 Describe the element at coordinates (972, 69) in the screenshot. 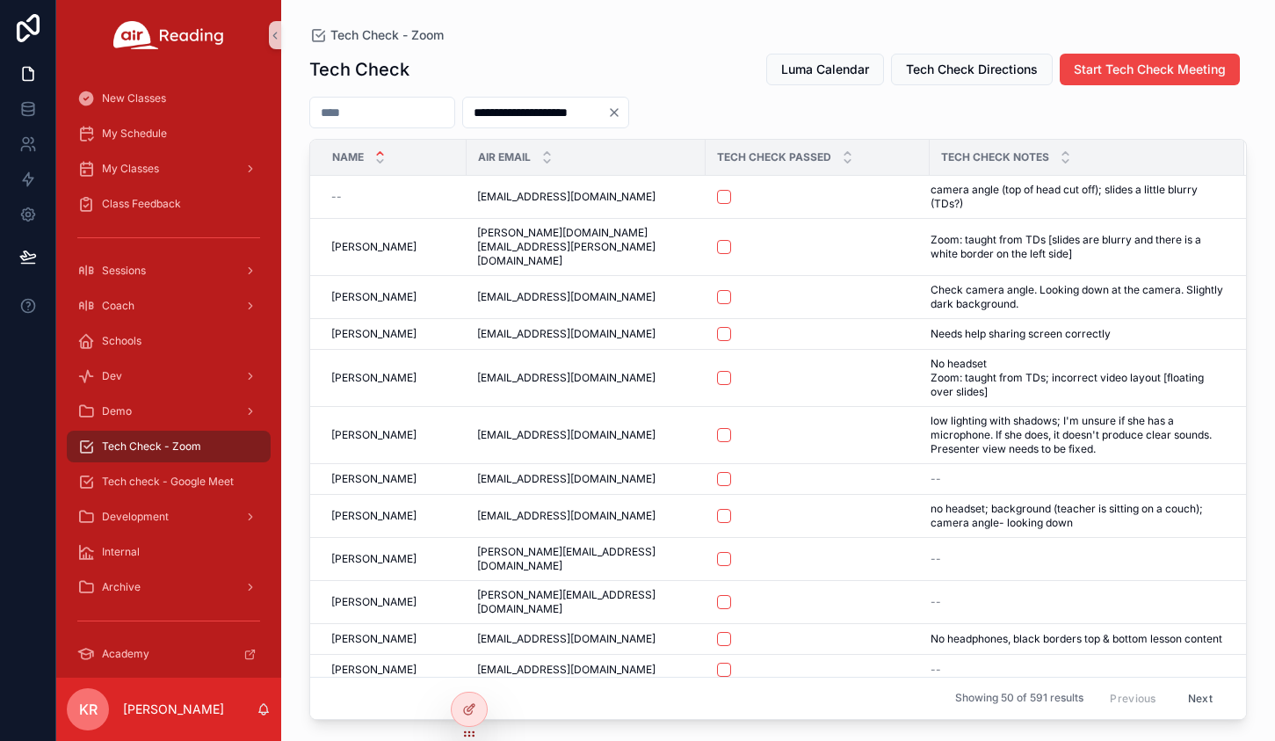

I see `button: Tech Check Directions` at that location.